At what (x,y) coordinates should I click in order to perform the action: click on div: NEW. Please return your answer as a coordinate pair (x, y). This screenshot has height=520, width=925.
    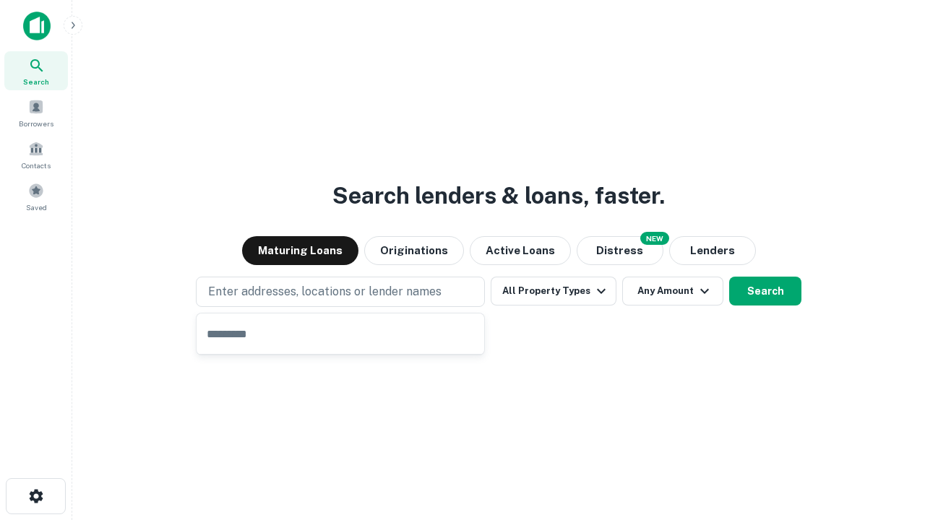
    Looking at the image, I should click on (655, 239).